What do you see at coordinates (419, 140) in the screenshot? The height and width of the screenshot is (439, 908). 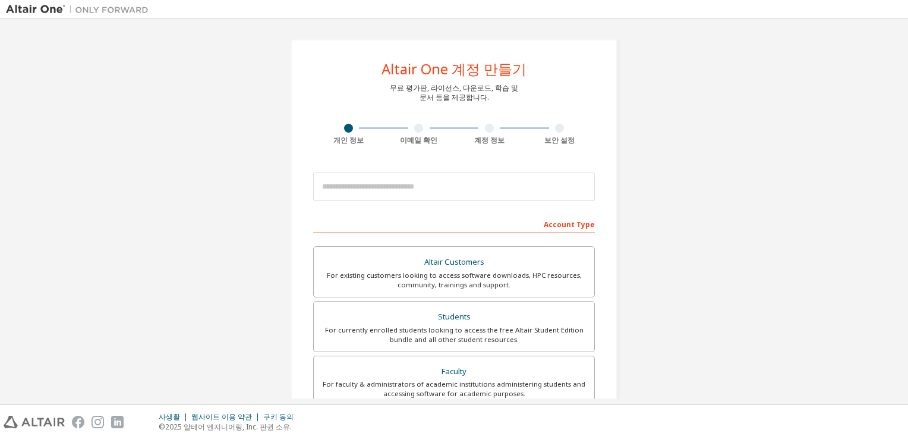 I see `div: 이메일 확인` at bounding box center [419, 140].